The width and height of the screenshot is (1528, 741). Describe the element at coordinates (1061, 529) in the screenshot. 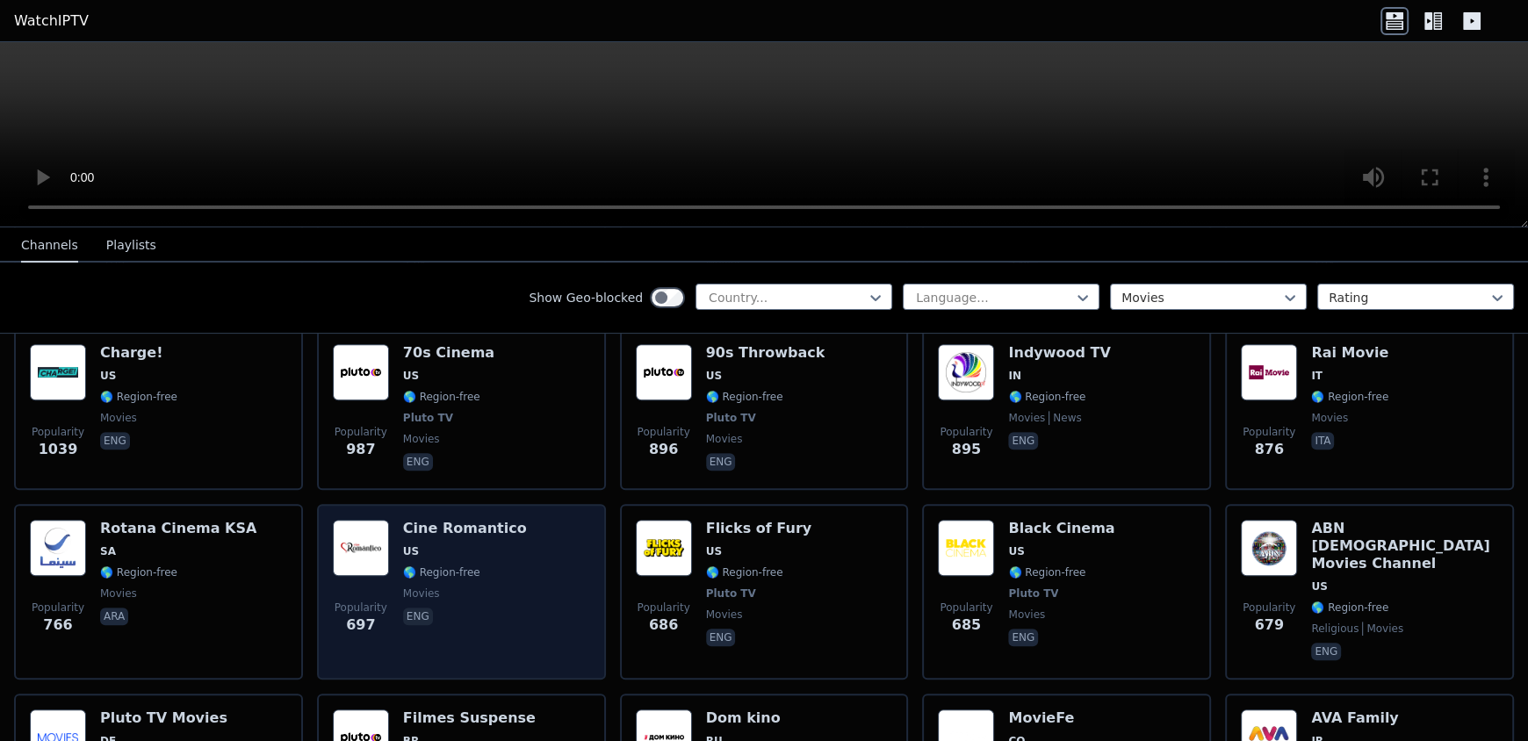

I see `h6: Black Cinema` at that location.